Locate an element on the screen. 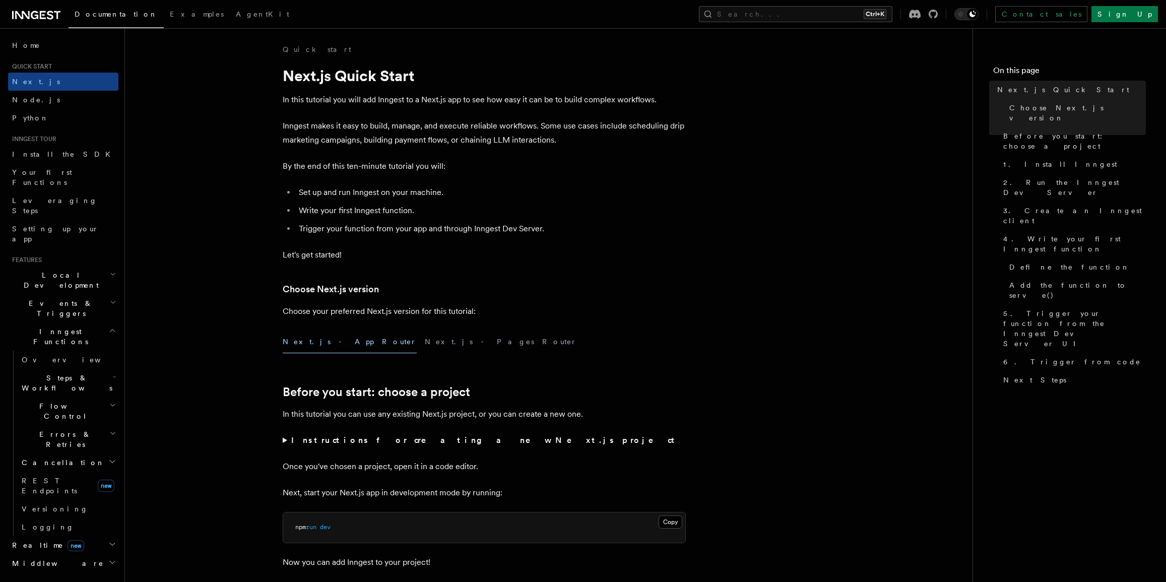 The width and height of the screenshot is (1166, 582). span: REST Endpoints is located at coordinates (49, 486).